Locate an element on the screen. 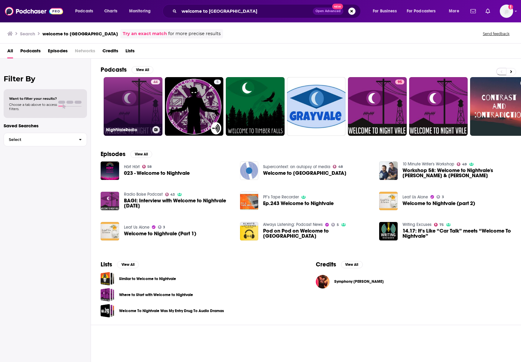 The height and width of the screenshot is (362, 521). img: 023 - Welcome to Nightvale is located at coordinates (110, 171).